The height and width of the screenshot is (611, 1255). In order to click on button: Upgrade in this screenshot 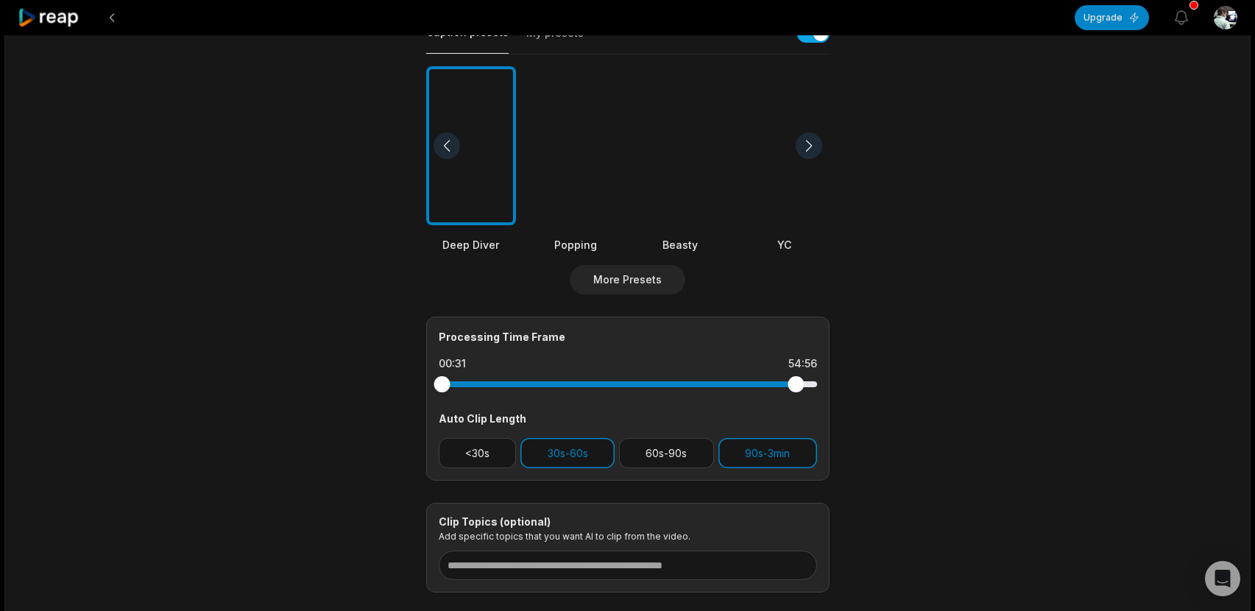, I will do `click(1111, 18)`.